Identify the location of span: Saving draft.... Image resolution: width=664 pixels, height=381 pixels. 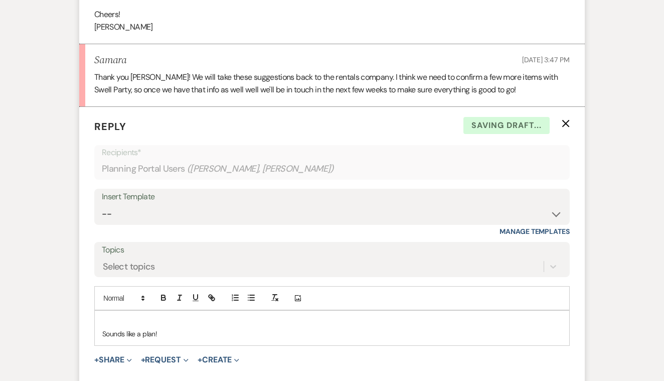
(507, 125).